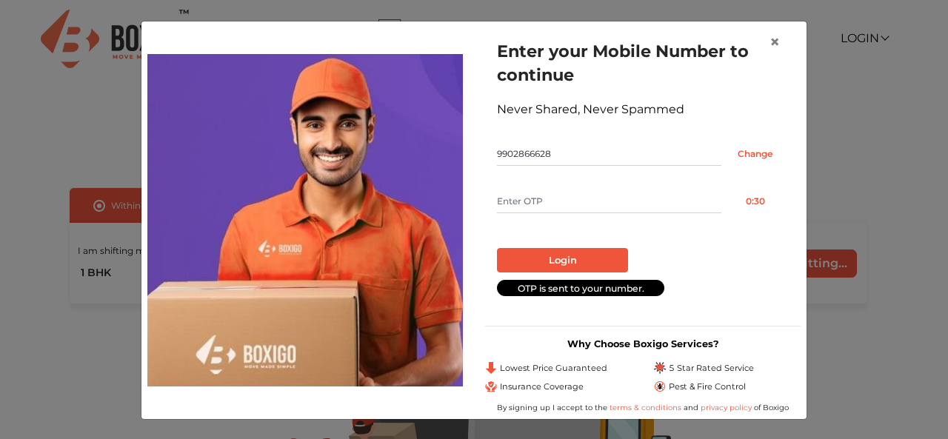 The width and height of the screenshot is (948, 439). I want to click on div: By signing up I accept to the and of Boxigo, so click(643, 407).